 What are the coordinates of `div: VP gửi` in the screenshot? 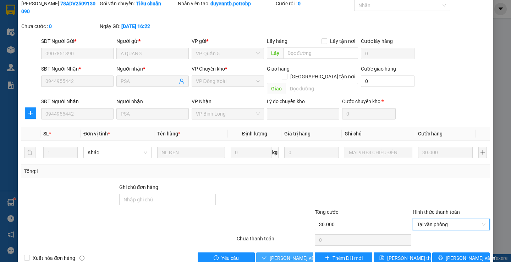 It's located at (228, 41).